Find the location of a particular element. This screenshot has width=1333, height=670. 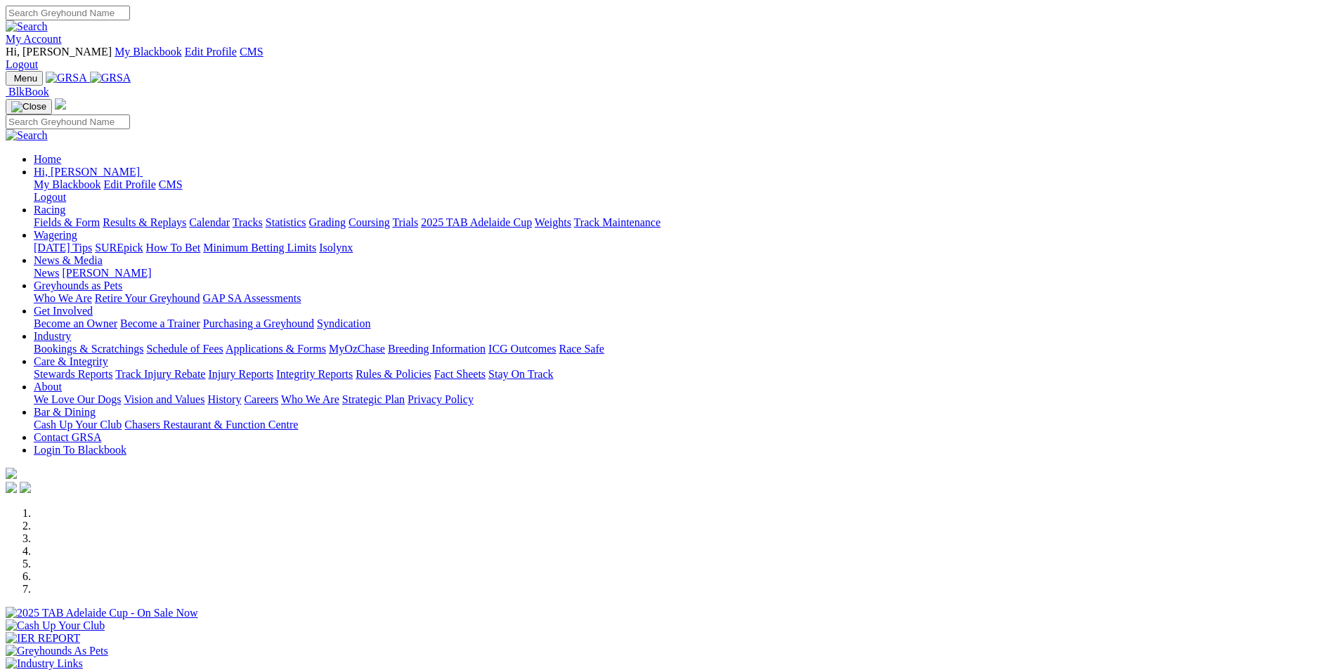

a: Trials is located at coordinates (405, 222).